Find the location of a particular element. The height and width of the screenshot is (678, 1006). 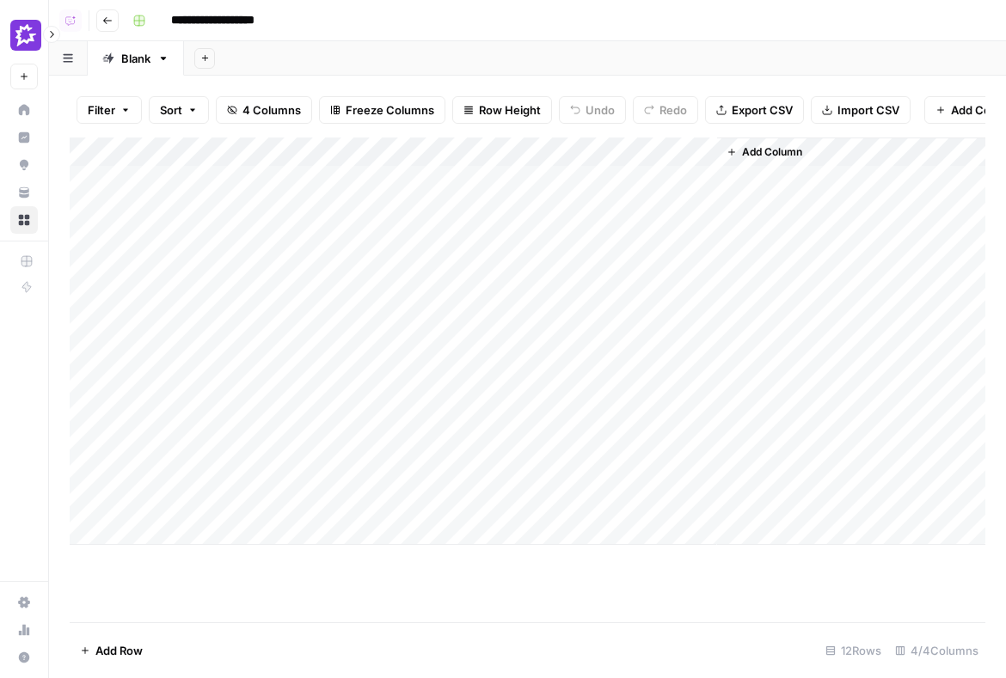

span: Add Column is located at coordinates (772, 152).